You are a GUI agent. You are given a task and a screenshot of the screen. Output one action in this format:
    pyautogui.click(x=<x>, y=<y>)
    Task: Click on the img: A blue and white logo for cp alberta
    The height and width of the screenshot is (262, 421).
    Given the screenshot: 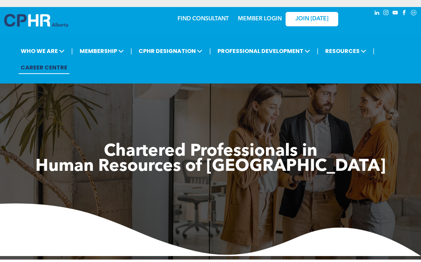 What is the action you would take?
    pyautogui.click(x=36, y=20)
    